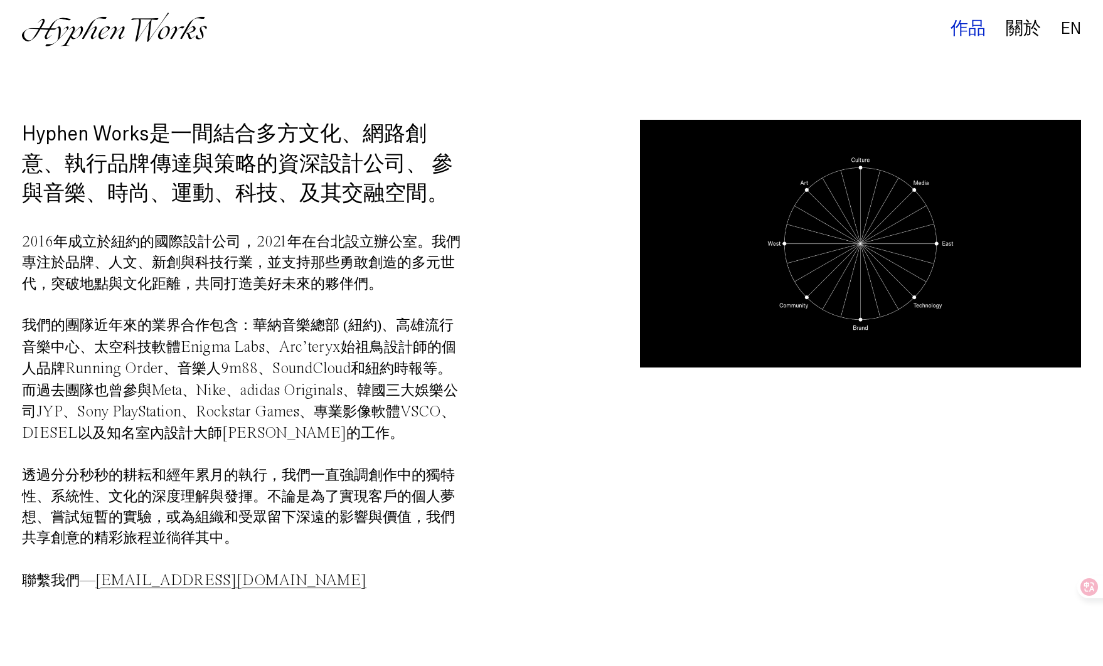 Image resolution: width=1103 pixels, height=666 pixels. Describe the element at coordinates (114, 369) in the screenshot. I see `span: Running Order` at that location.